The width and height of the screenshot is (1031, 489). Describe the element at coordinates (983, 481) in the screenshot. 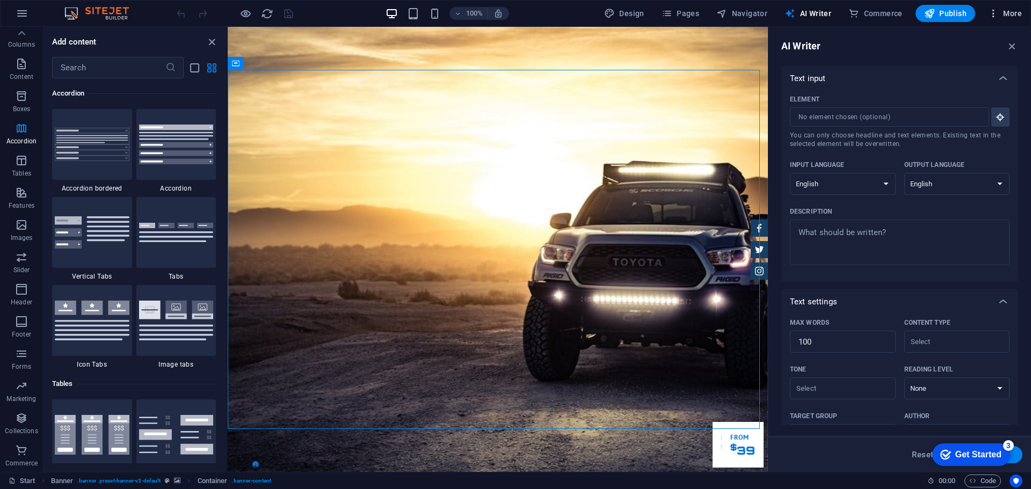

I see `button: Code` at that location.